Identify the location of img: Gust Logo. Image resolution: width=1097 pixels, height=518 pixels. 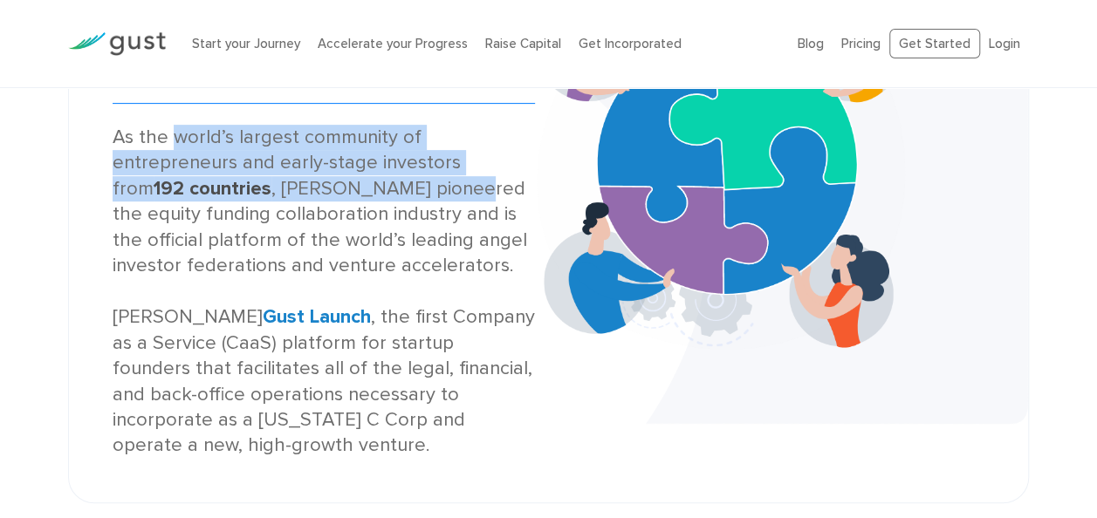
(117, 44).